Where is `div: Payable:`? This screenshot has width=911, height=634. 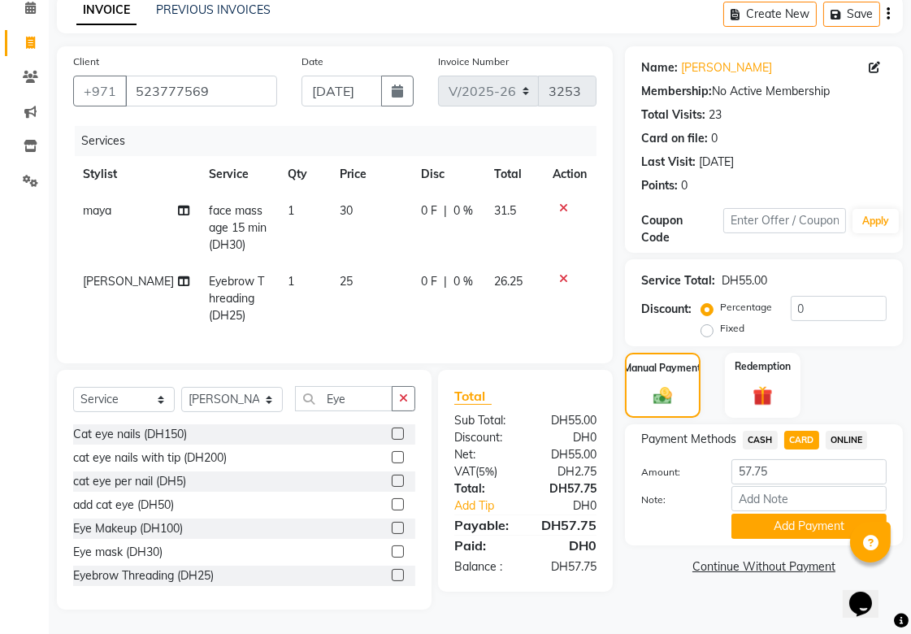 div: Payable: is located at coordinates (484, 525).